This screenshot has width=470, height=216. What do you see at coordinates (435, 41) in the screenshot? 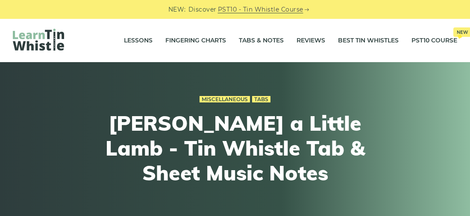
I see `a: PST10 CourseNew` at bounding box center [435, 41].